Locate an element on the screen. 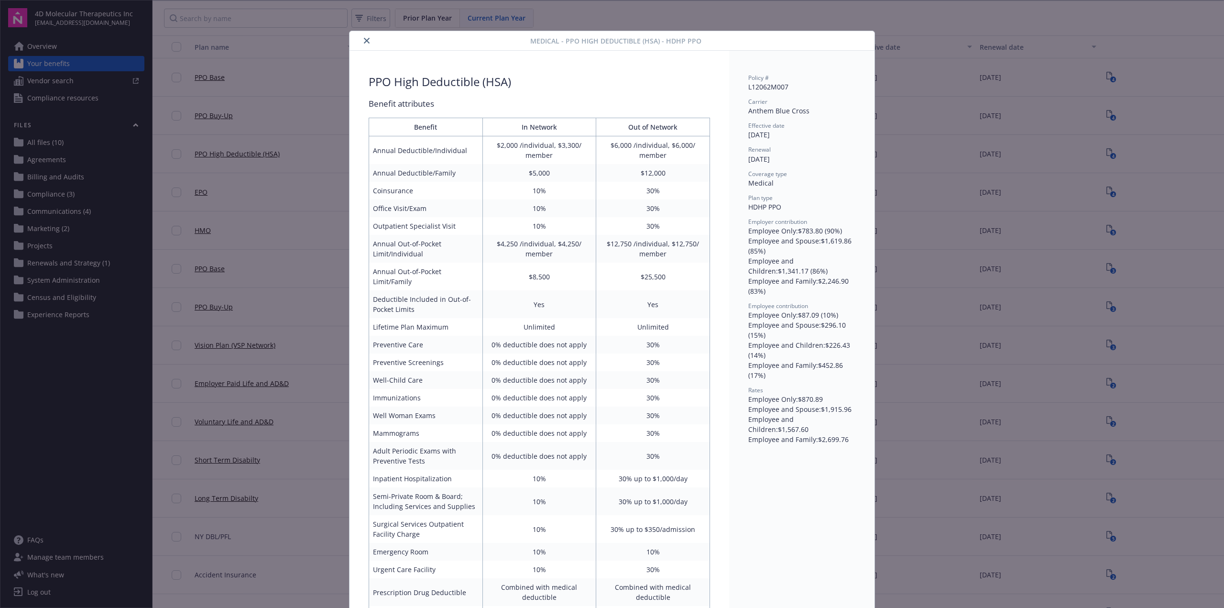 This screenshot has height=608, width=1224. div: Employee and Family : $452.86 (17%) is located at coordinates (802, 370).